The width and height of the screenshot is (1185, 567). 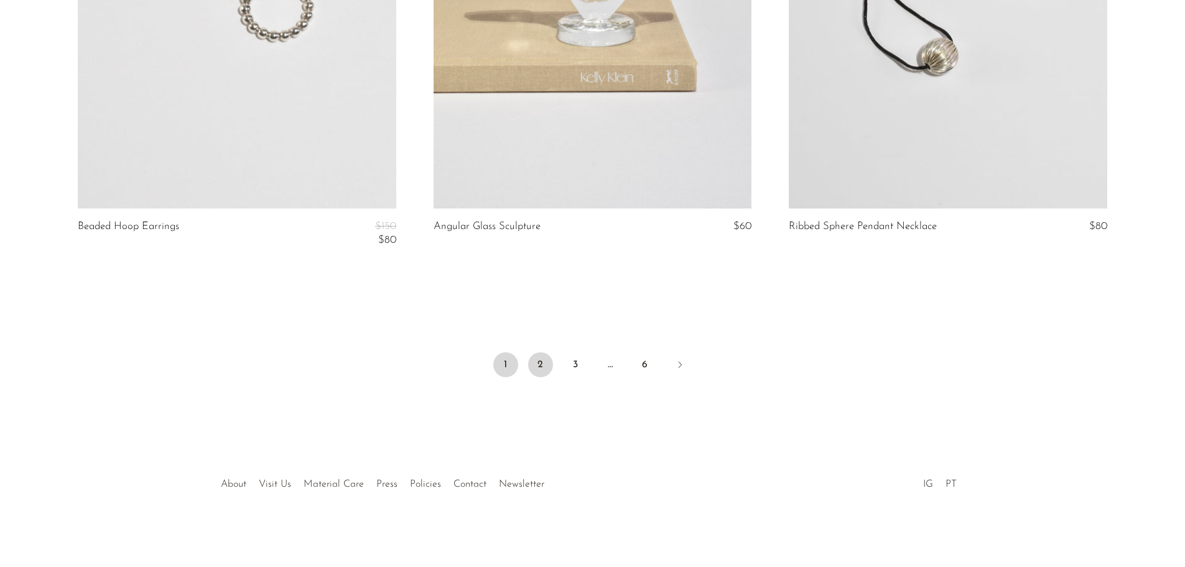 I want to click on a: PT, so click(x=951, y=484).